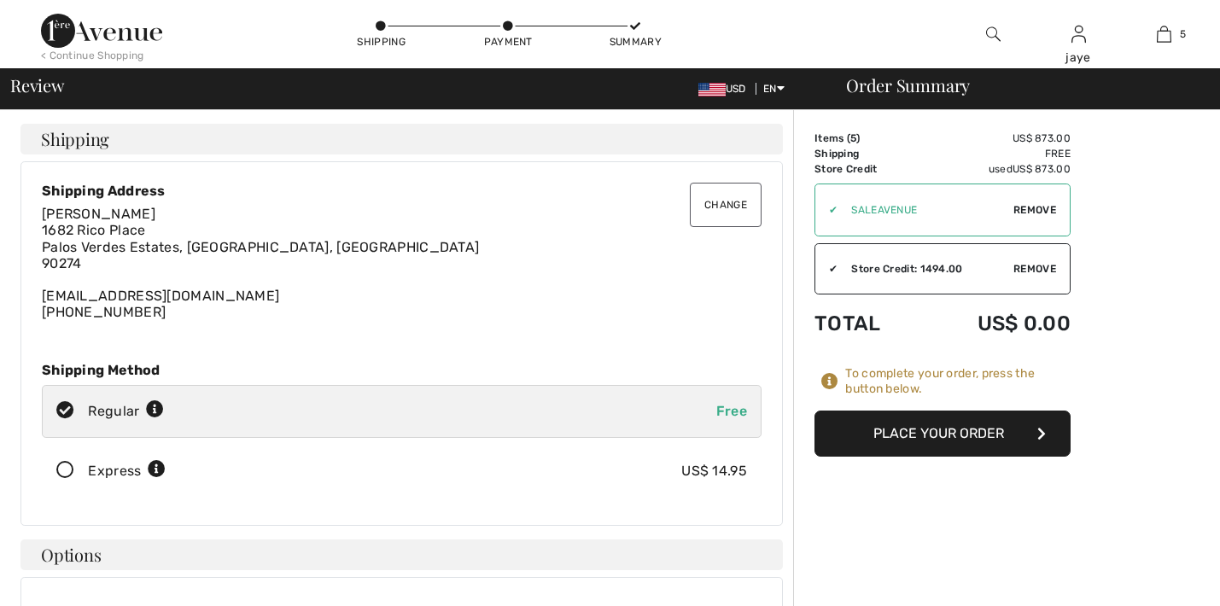 Image resolution: width=1220 pixels, height=606 pixels. Describe the element at coordinates (958, 382) in the screenshot. I see `div: To complete your order, press the button below.` at that location.